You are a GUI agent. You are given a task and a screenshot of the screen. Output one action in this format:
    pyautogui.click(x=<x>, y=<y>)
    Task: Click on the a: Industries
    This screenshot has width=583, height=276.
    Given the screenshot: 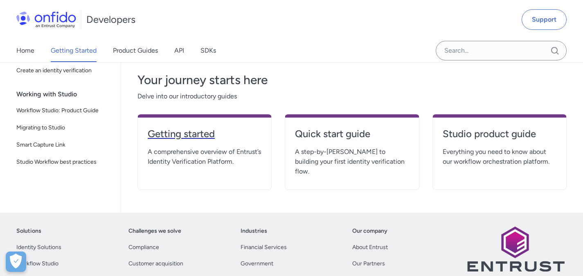 What is the action you would take?
    pyautogui.click(x=253, y=231)
    